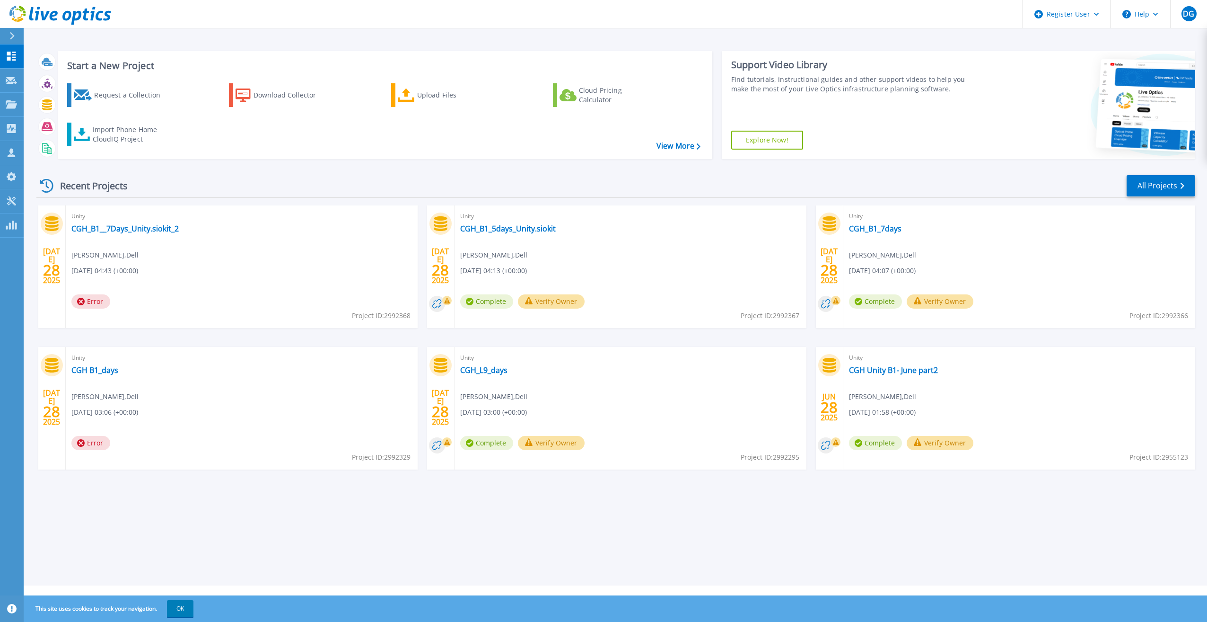 This screenshot has height=622, width=1207. Describe the element at coordinates (88, 185) in the screenshot. I see `div: Recent Projects` at that location.